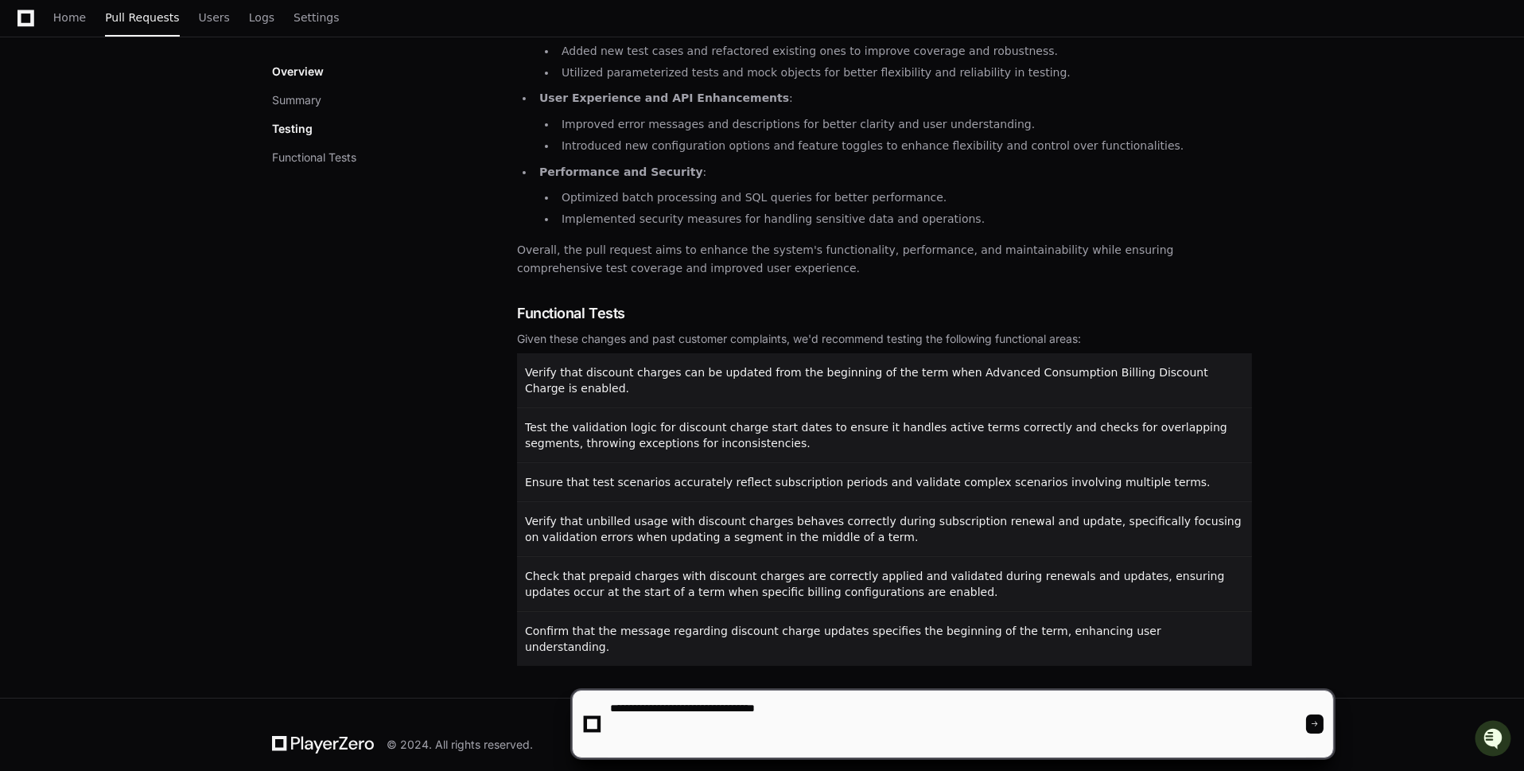  Describe the element at coordinates (316, 17) in the screenshot. I see `span: Settings` at that location.